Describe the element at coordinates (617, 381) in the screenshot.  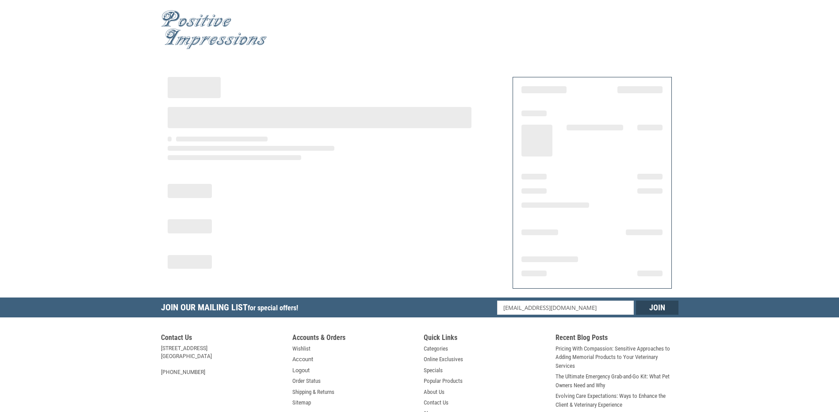
I see `a: The Ultimate Emergency Grab-and-Go Kit: What Pet Owners Need and Why` at that location.